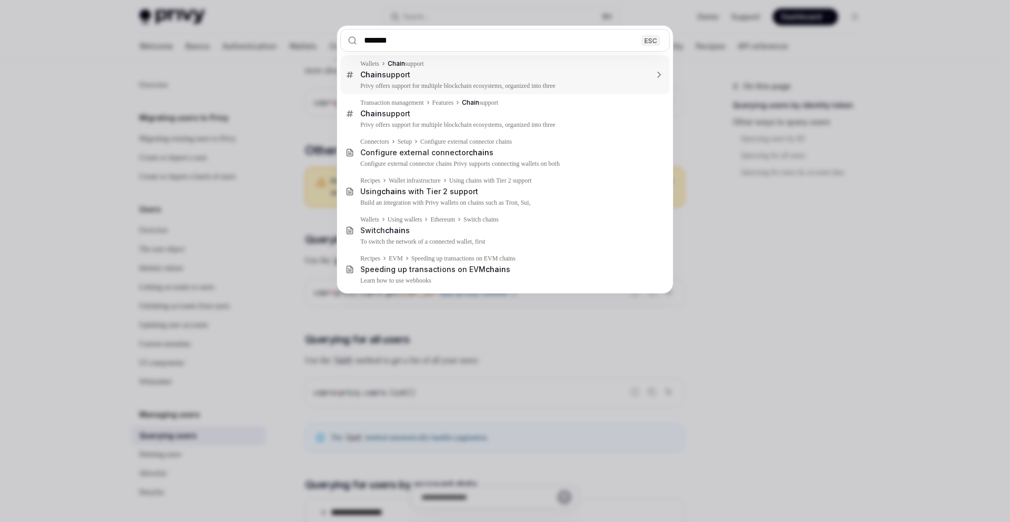 The height and width of the screenshot is (522, 1010). What do you see at coordinates (490, 180) in the screenshot?
I see `div: Using chains with Tier 2 support` at bounding box center [490, 180].